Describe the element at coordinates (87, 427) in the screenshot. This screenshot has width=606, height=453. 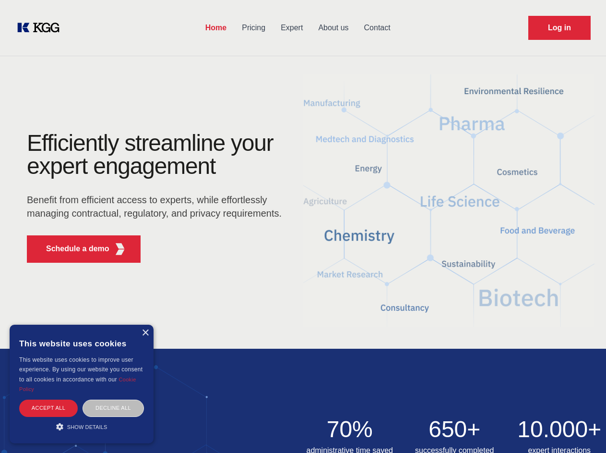
I see `span: Show details` at that location.